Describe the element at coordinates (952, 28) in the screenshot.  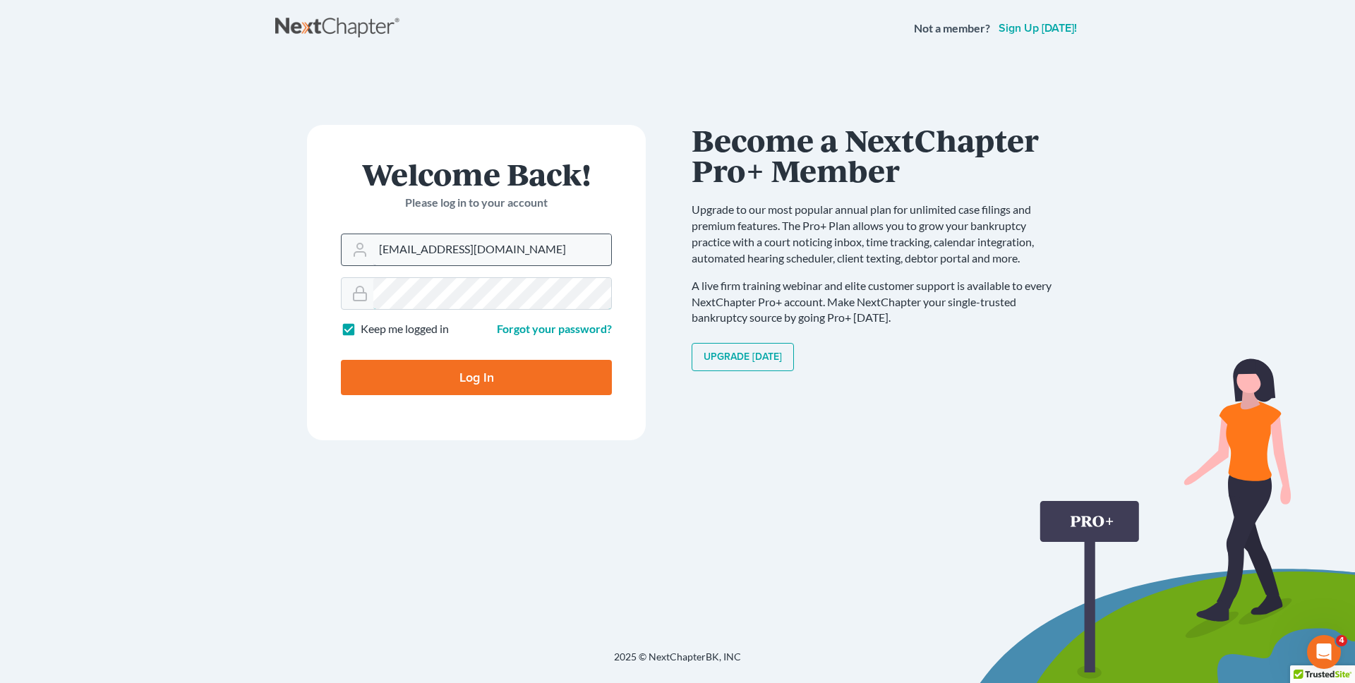
I see `strong: Not a member?` at that location.